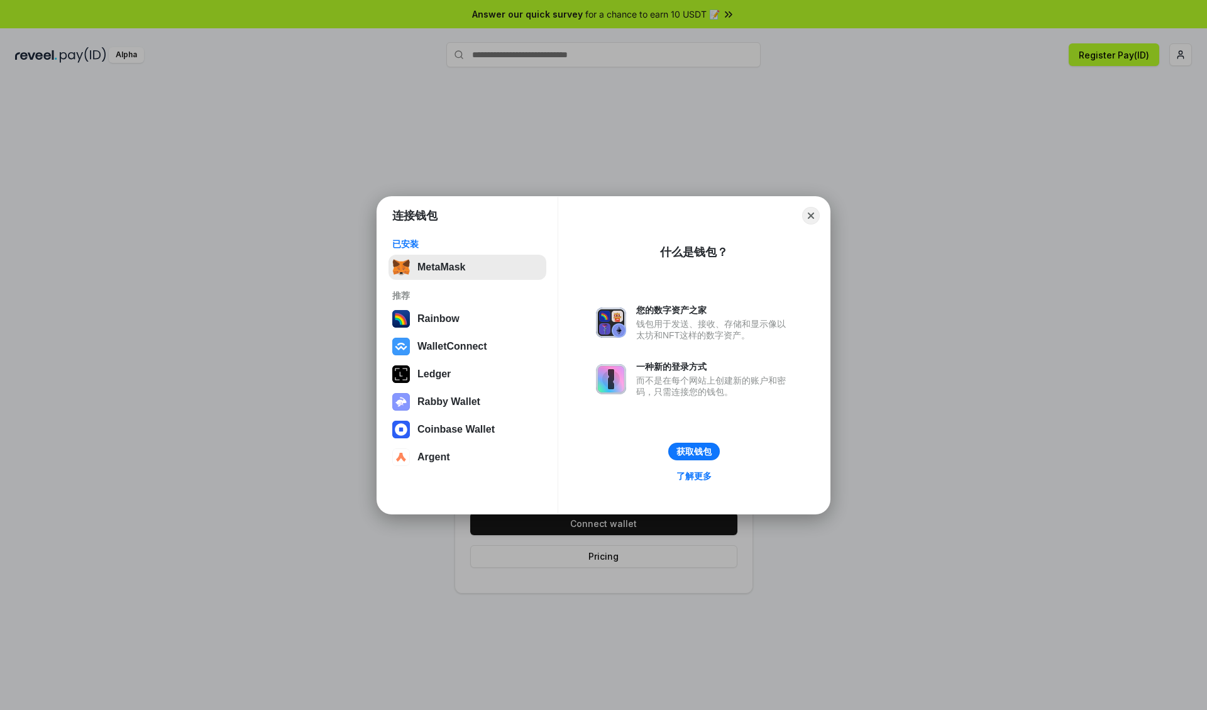 Image resolution: width=1207 pixels, height=710 pixels. I want to click on div: Rainbow, so click(438, 319).